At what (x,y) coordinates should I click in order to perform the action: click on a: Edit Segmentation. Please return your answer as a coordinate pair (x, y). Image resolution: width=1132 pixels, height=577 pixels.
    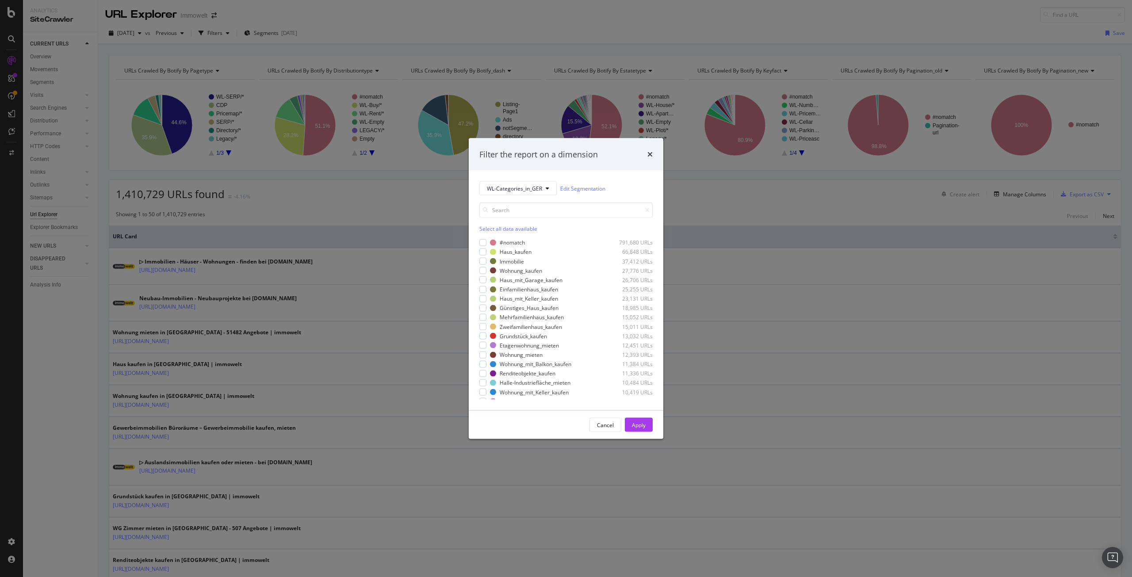
    Looking at the image, I should click on (583, 188).